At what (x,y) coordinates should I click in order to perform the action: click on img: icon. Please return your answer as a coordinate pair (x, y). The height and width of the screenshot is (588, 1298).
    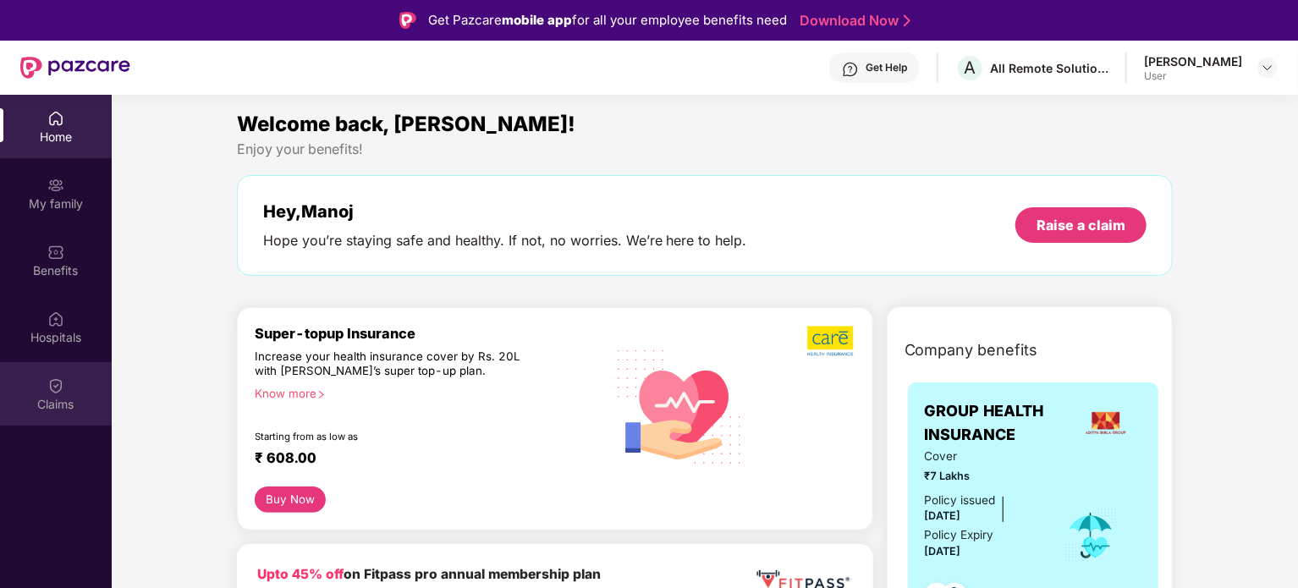
    Looking at the image, I should click on (1091, 536).